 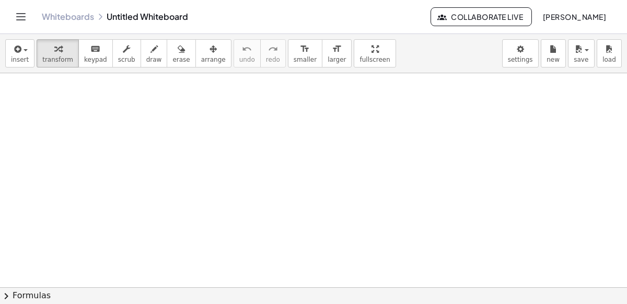 What do you see at coordinates (273, 53) in the screenshot?
I see `button: redoredo` at bounding box center [273, 53].